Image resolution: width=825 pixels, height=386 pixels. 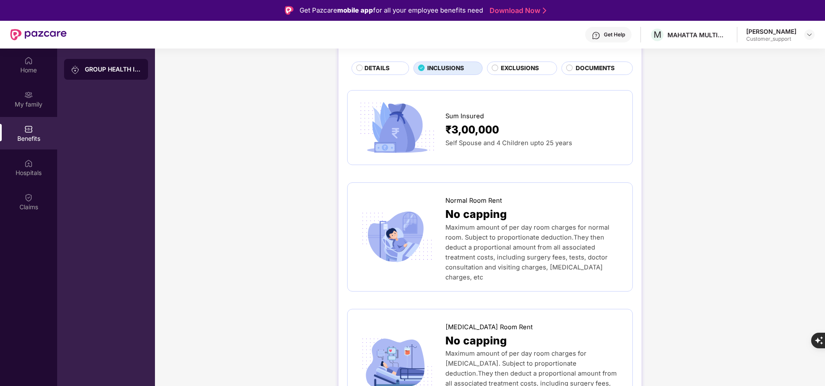 What do you see at coordinates (474, 200) in the screenshot?
I see `span: Normal Room Rent` at bounding box center [474, 200].